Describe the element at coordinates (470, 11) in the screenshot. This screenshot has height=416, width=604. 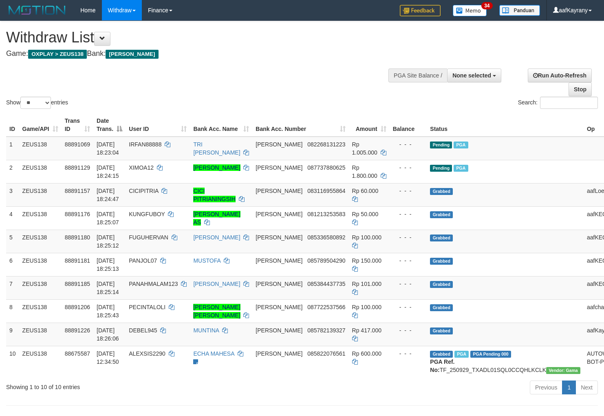
I see `img: Button%20Memo.svg` at that location.